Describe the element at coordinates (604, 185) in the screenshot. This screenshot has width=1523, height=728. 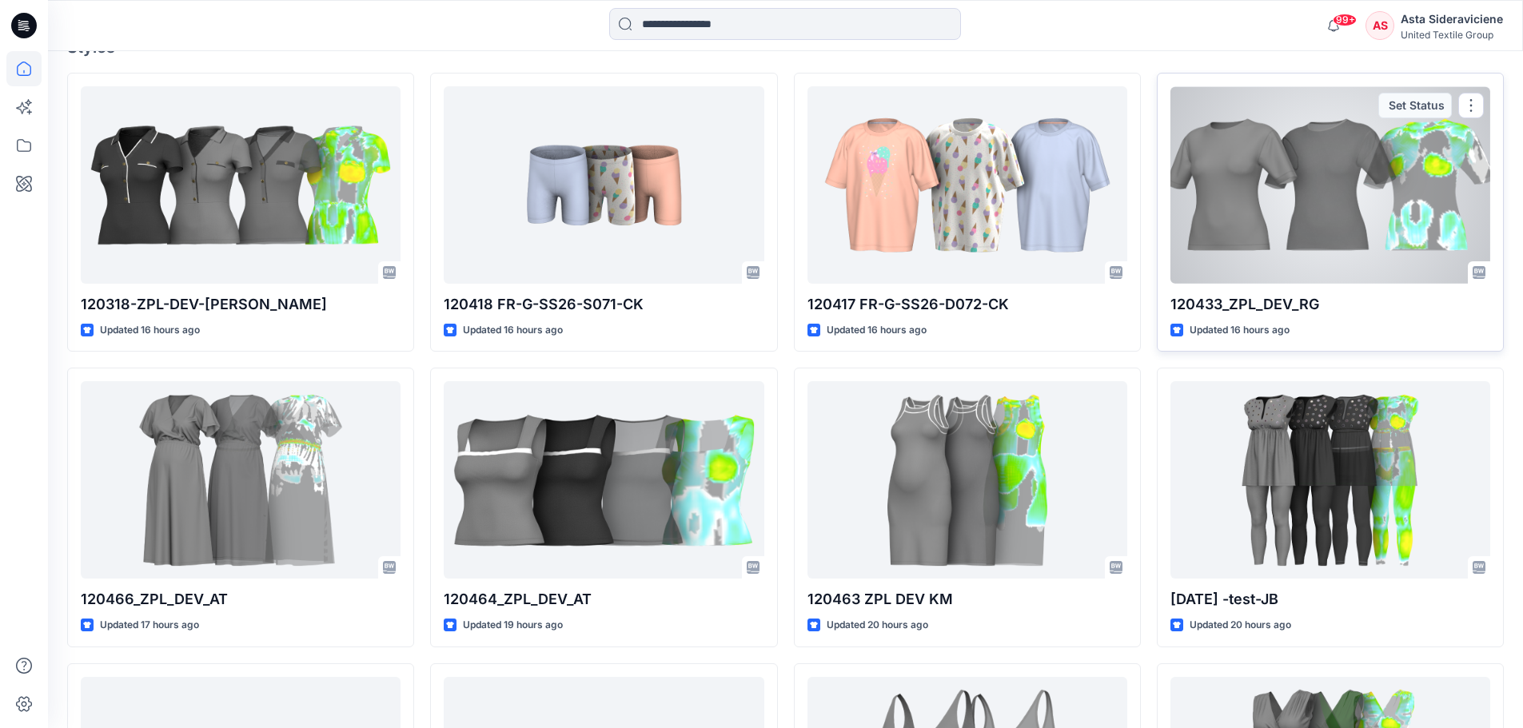
I see `a: 120418 FR-G-SS26-S071-CK` at that location.